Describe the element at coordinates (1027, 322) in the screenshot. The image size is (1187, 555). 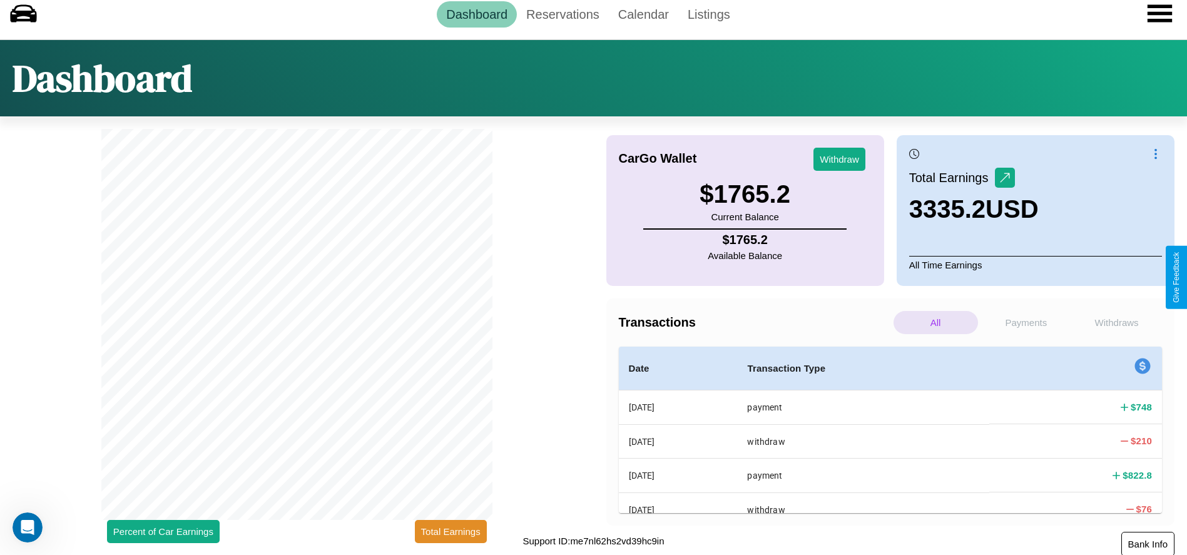
I see `p: Payments` at that location.